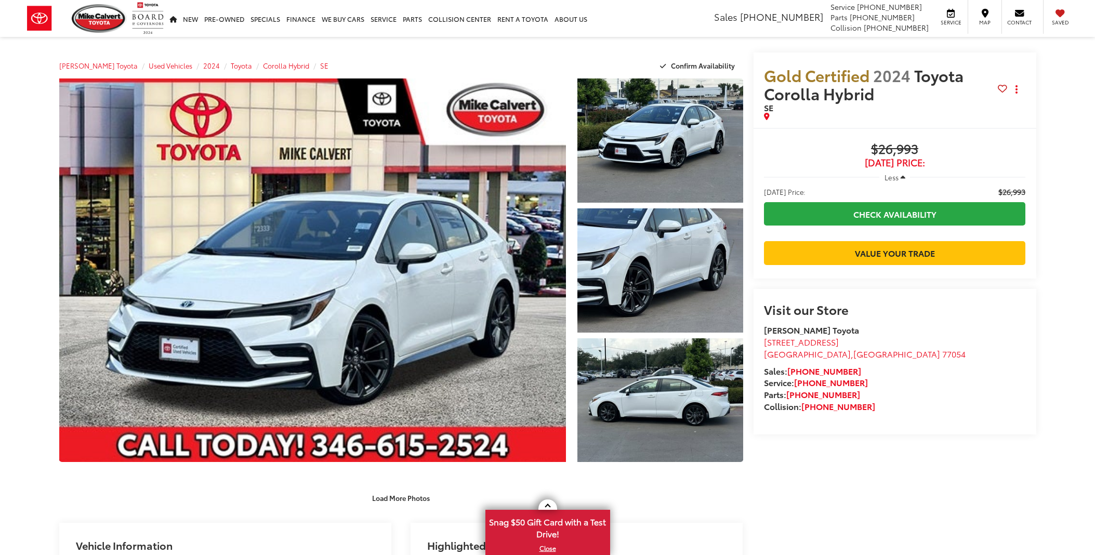  I want to click on button: Actions, so click(1016, 89).